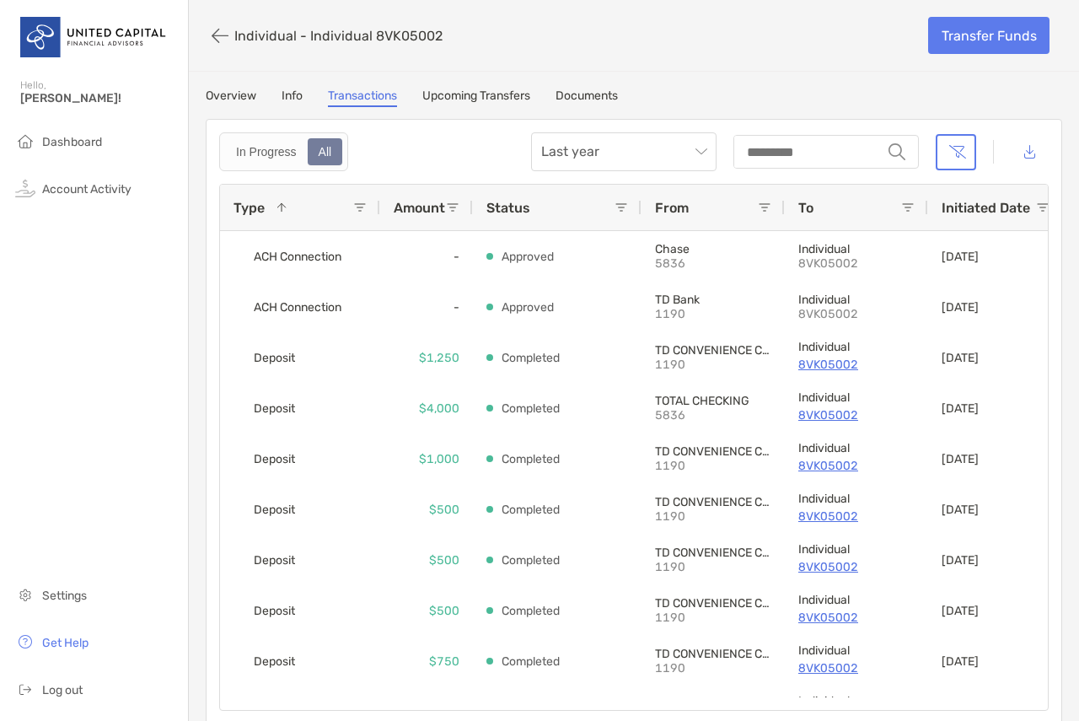  I want to click on span: Amount, so click(419, 207).